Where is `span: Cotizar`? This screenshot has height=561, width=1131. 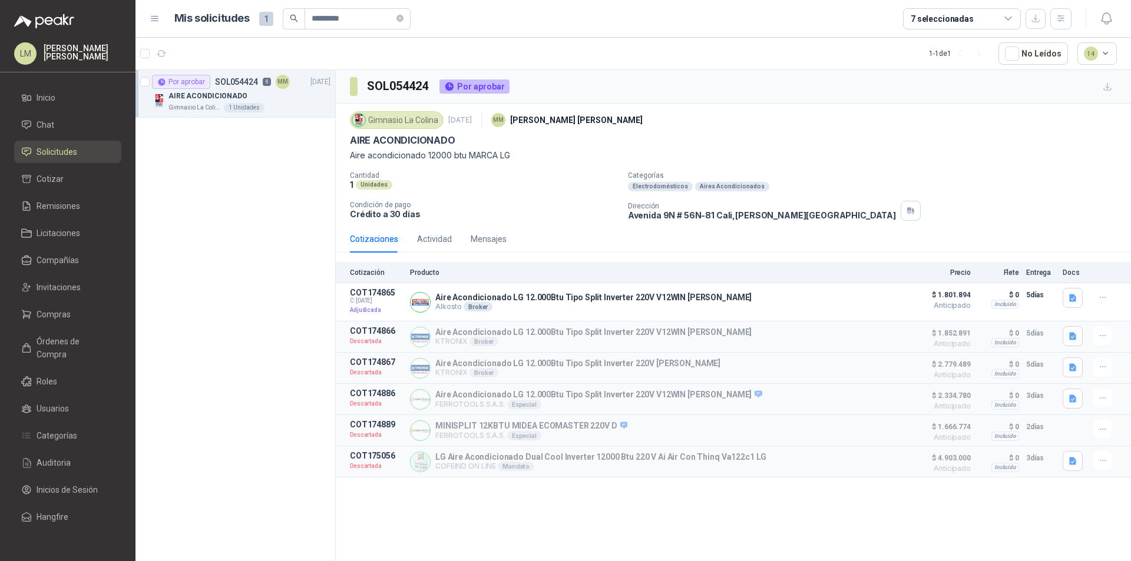
span: Cotizar is located at coordinates (50, 179).